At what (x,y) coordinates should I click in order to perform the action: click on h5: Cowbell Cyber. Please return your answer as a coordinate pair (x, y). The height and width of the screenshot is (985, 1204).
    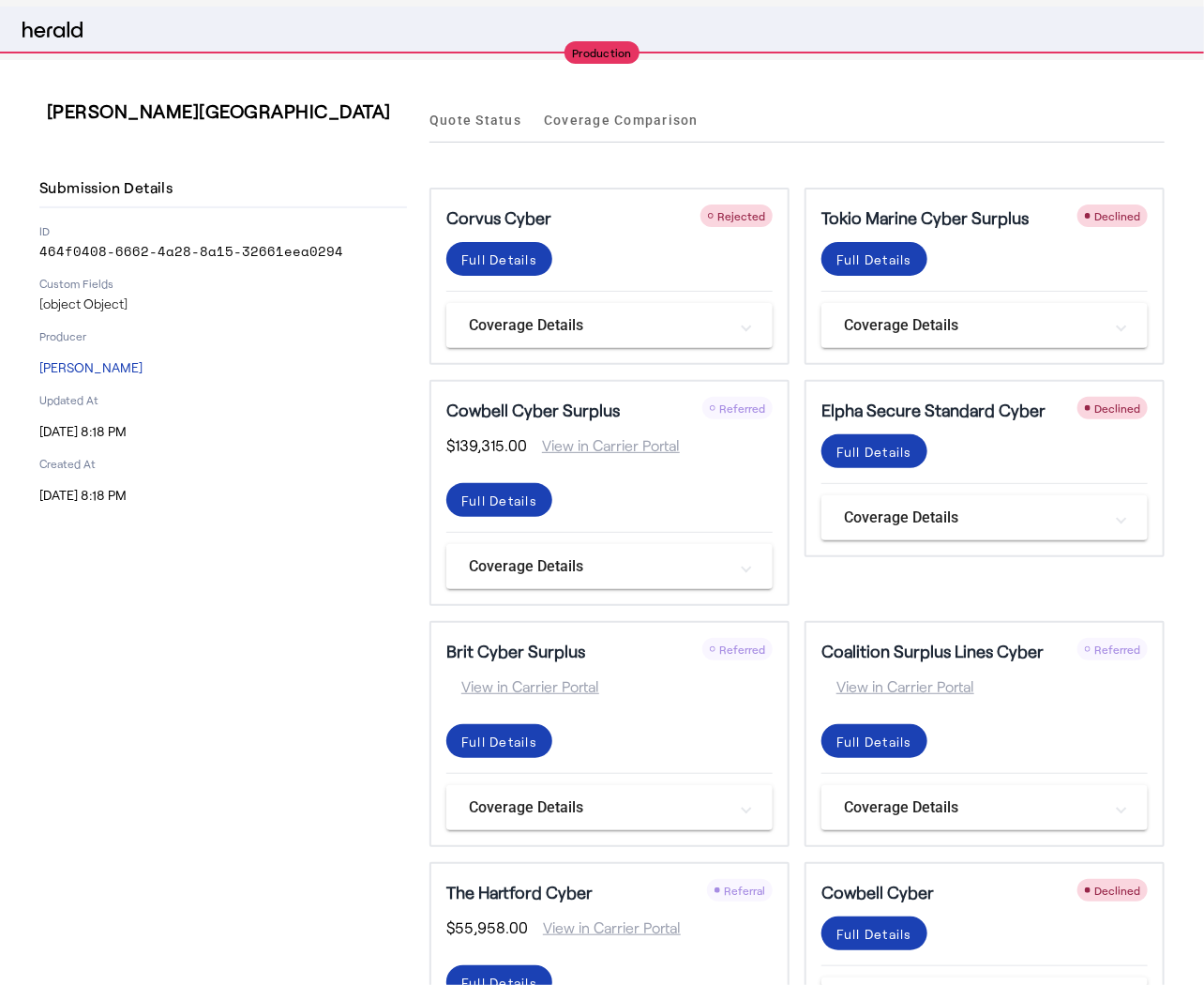
    Looking at the image, I should click on (877, 892).